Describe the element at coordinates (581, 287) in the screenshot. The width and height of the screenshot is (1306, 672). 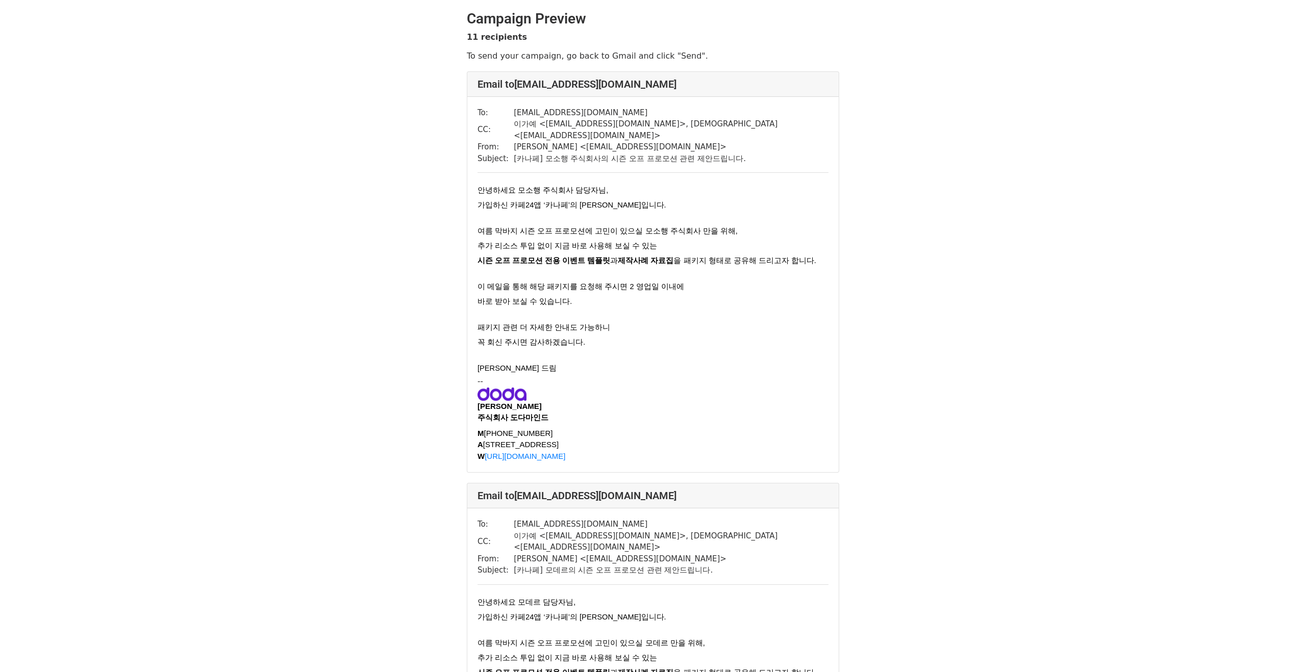
I see `span: 이 메일을 통해 해당 패키지를 요청해 주시면 2 영업일 이내에` at that location.